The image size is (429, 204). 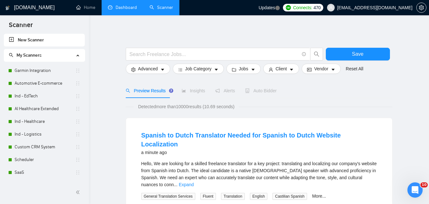 What do you see at coordinates (355, 69) in the screenshot?
I see `a: Reset All` at bounding box center [355, 69].